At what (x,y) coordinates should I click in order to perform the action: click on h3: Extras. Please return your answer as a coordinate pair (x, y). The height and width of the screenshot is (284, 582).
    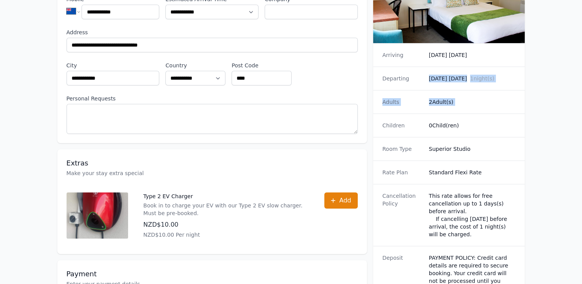
    Looking at the image, I should click on (212, 163).